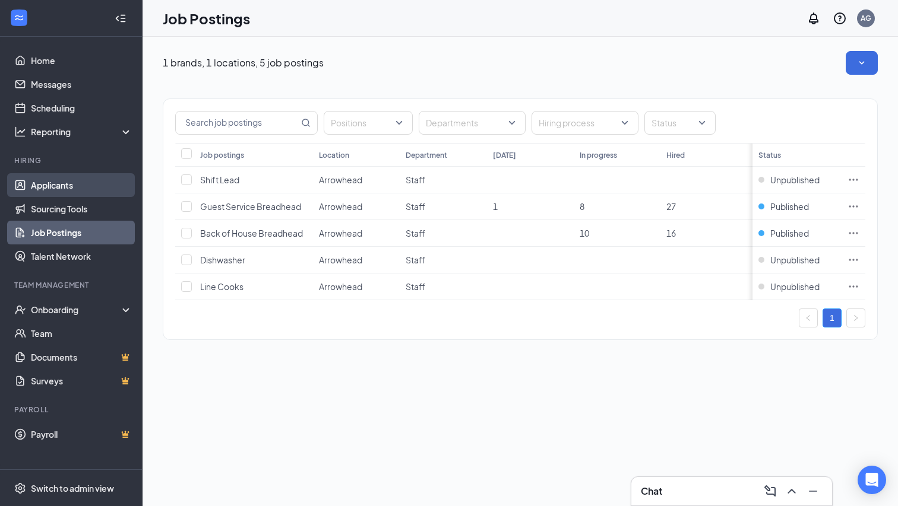  I want to click on button: ComposeMessage, so click(770, 492).